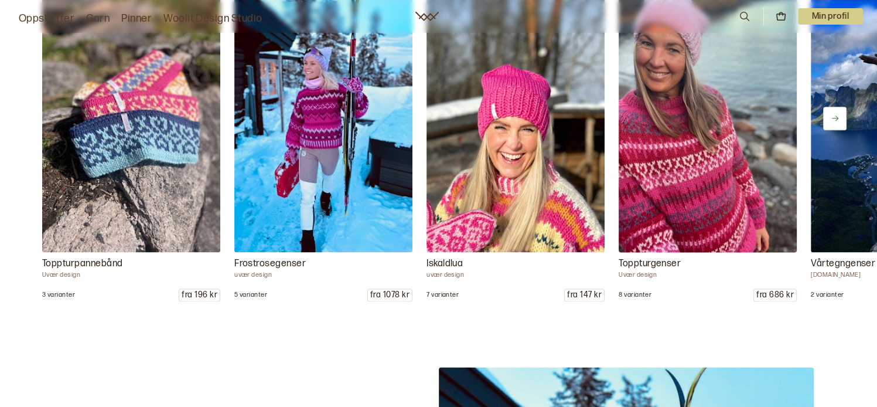  Describe the element at coordinates (831, 16) in the screenshot. I see `p: Min profil` at that location.